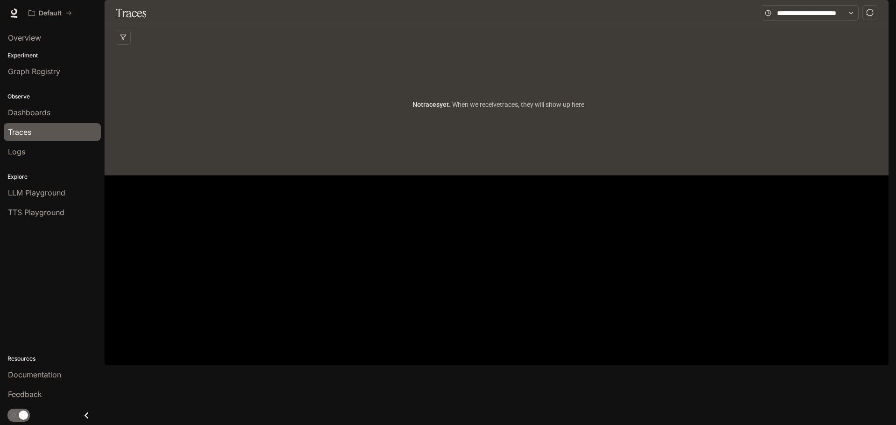 The image size is (896, 425). What do you see at coordinates (50, 13) in the screenshot?
I see `button: All workspaces` at bounding box center [50, 13].